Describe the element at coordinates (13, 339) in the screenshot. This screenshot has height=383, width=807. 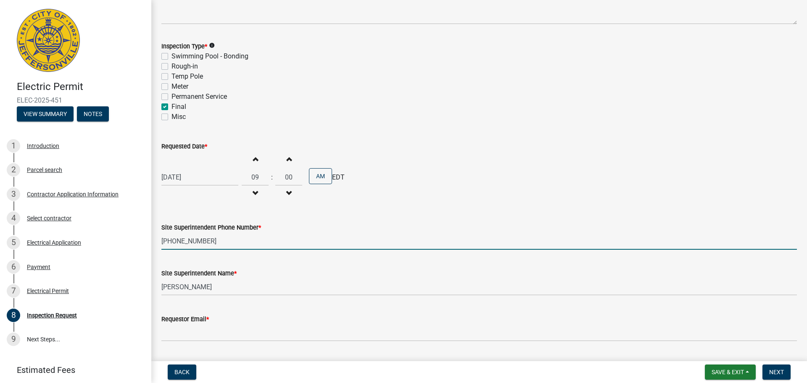
I see `div: 9` at that location.